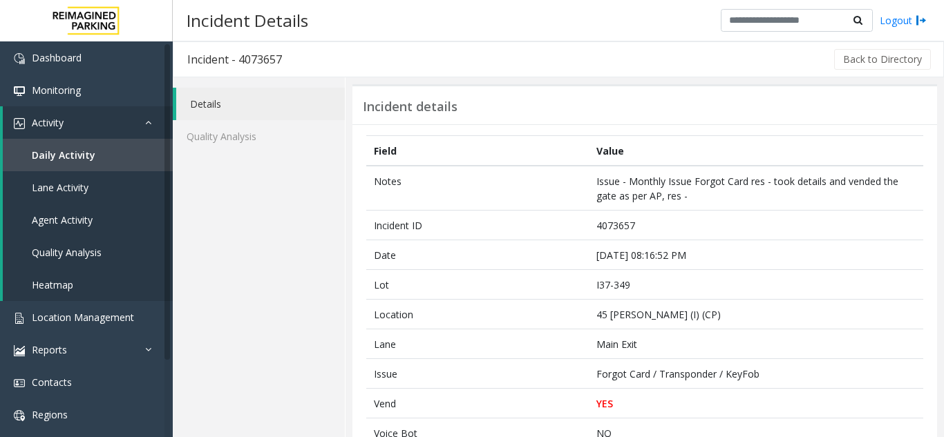 This screenshot has height=437, width=944. I want to click on a: Daily Activity, so click(88, 155).